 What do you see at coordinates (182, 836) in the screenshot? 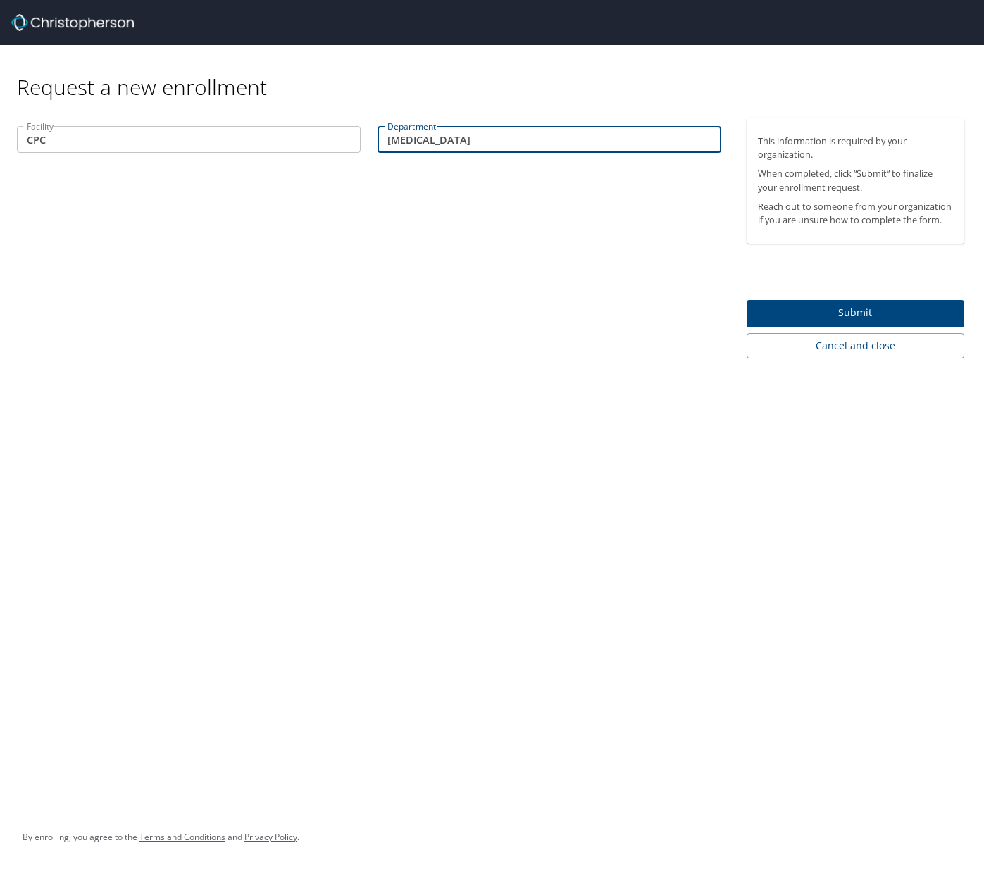
I see `a: Terms and Conditions` at bounding box center [182, 836].